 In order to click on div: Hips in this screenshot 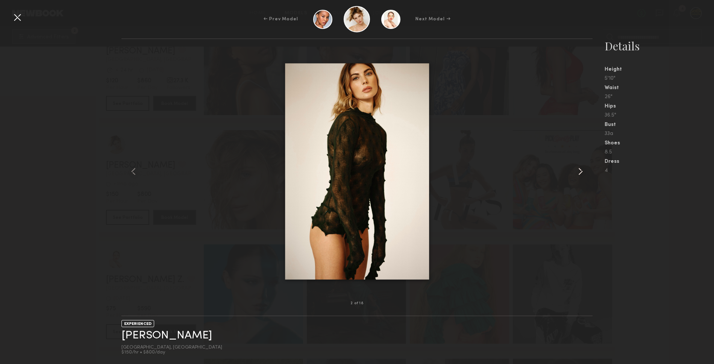, I will do `click(659, 106)`.